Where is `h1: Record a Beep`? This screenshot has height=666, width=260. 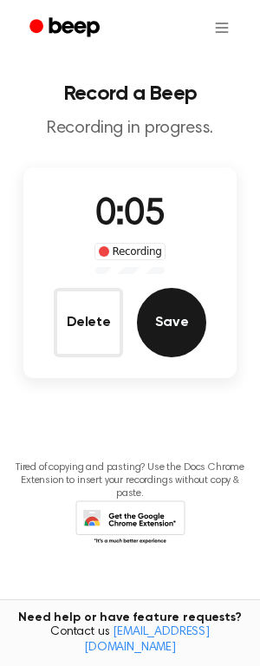 h1: Record a Beep is located at coordinates (130, 94).